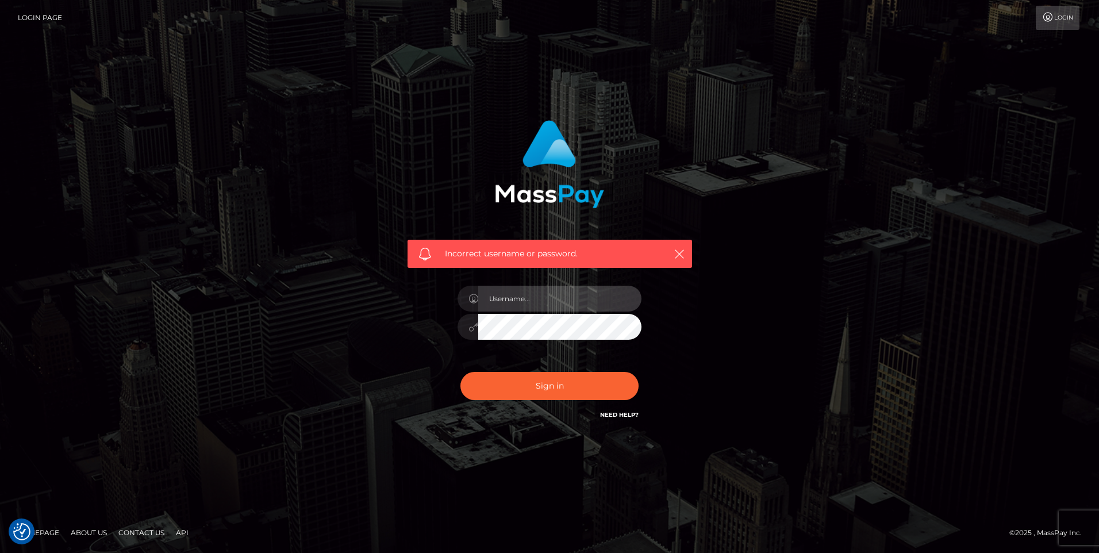 The width and height of the screenshot is (1099, 553). What do you see at coordinates (38, 532) in the screenshot?
I see `a: Homepage` at bounding box center [38, 532].